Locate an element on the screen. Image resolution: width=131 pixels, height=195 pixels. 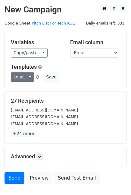
a: Pitch List For Tech KOL is located at coordinates (53, 23).